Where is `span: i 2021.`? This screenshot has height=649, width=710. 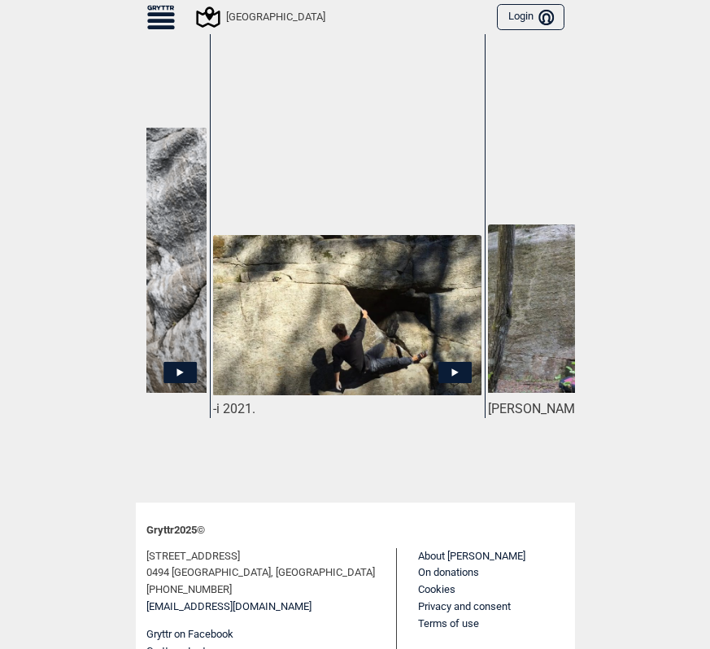
span: i 2021. is located at coordinates (236, 408).